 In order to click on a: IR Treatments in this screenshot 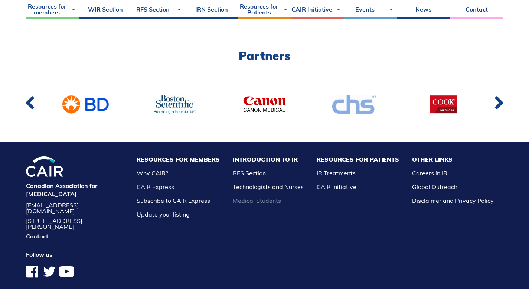, I will do `click(336, 173)`.